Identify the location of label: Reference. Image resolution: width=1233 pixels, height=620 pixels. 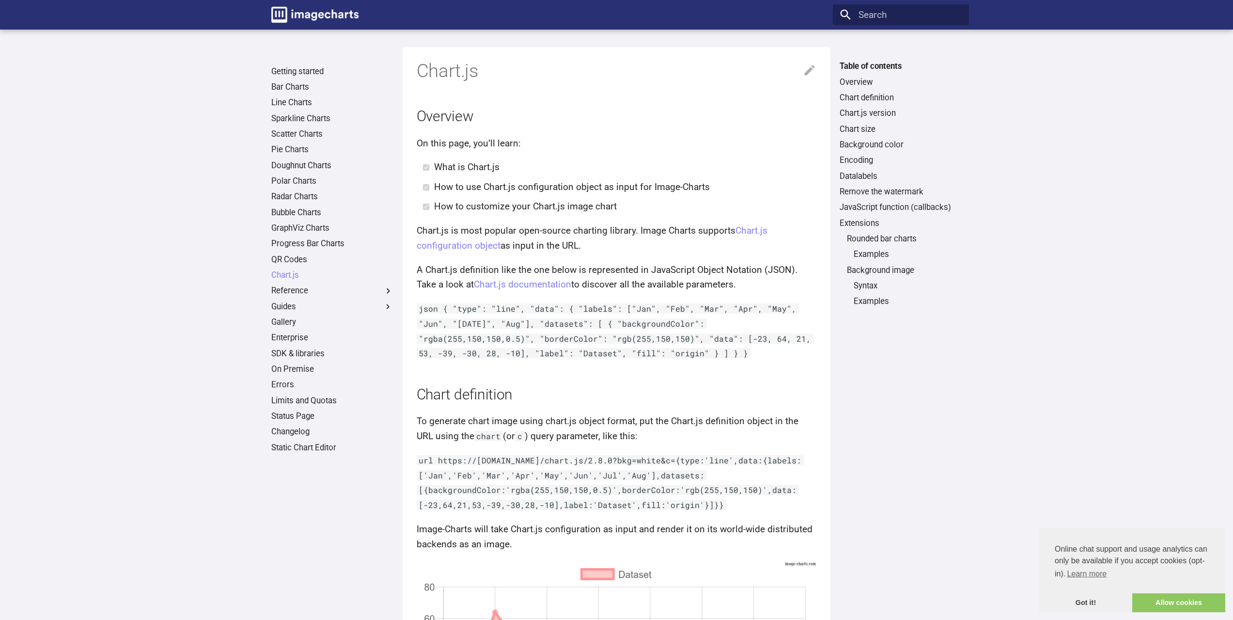
(332, 291).